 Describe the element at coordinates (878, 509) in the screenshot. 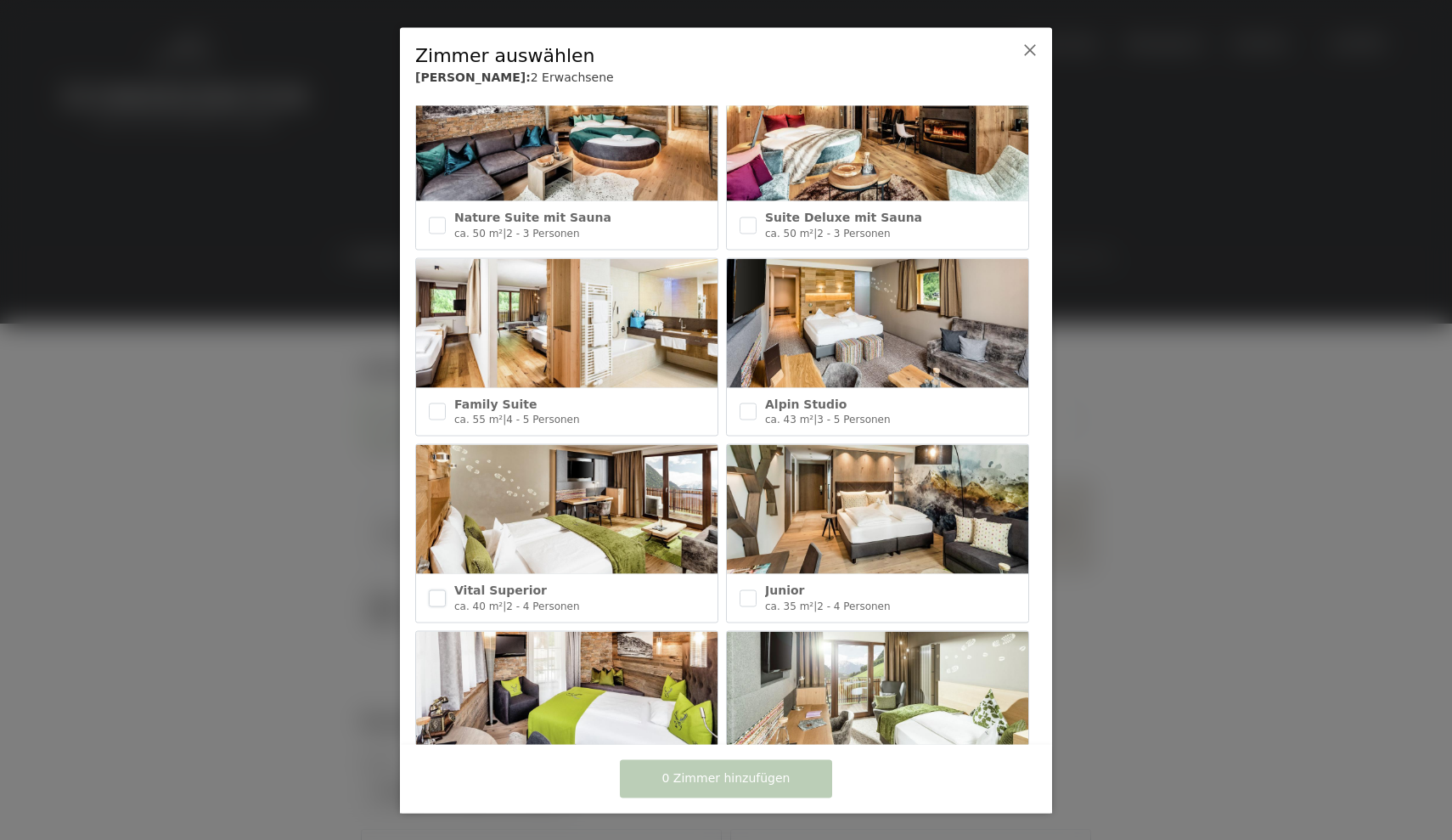

I see `img: Junior` at that location.